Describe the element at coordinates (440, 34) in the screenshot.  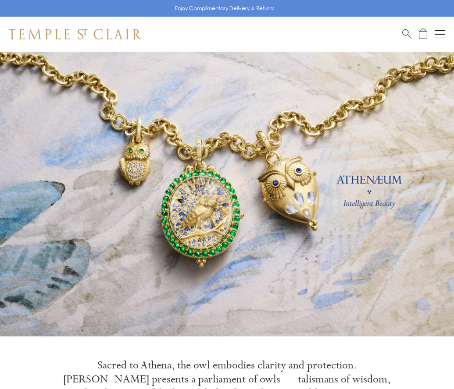
I see `button: Open navigation` at that location.